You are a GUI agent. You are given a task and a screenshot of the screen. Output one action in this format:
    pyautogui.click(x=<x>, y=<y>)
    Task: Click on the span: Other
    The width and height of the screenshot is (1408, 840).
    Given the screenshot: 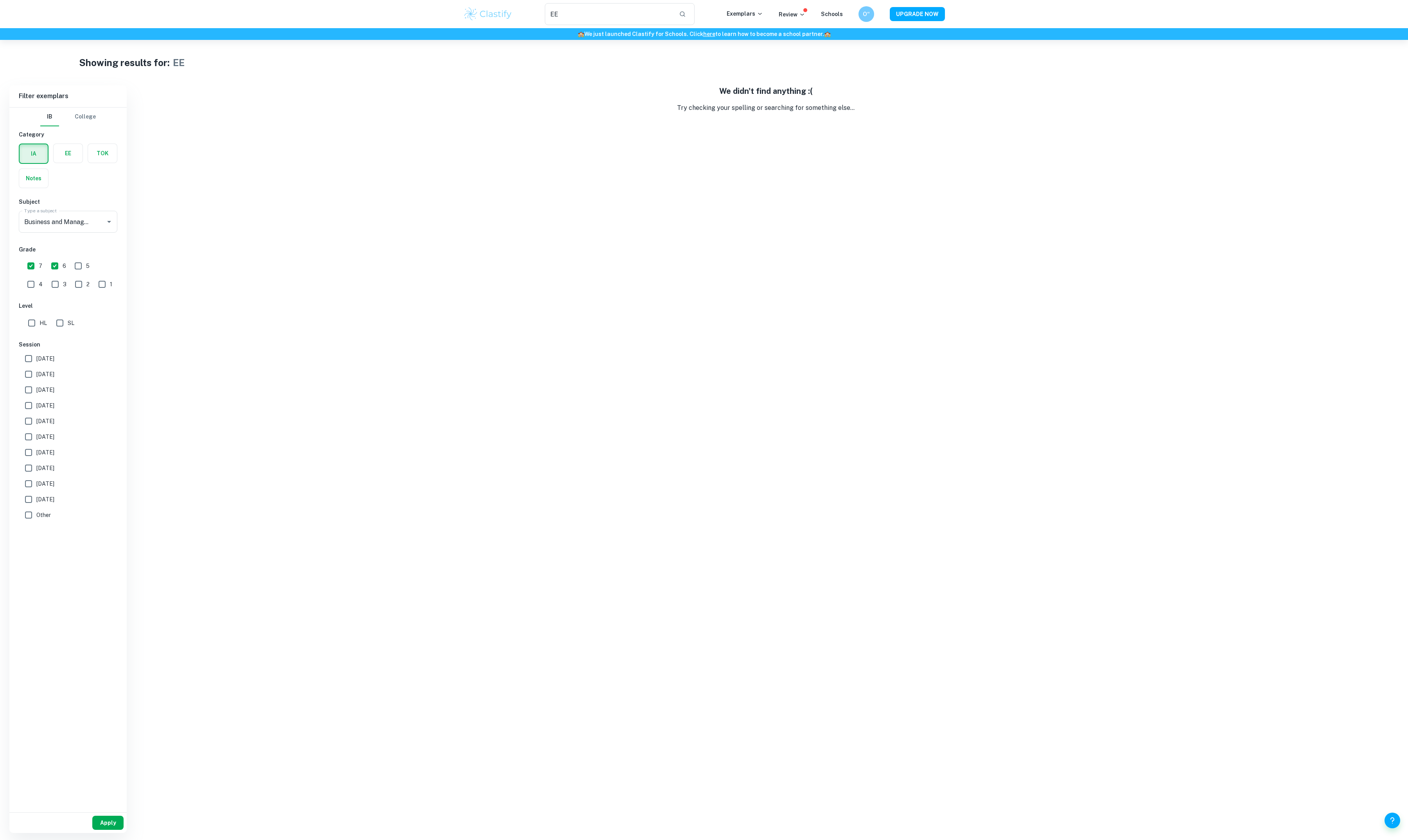 What is the action you would take?
    pyautogui.click(x=44, y=515)
    